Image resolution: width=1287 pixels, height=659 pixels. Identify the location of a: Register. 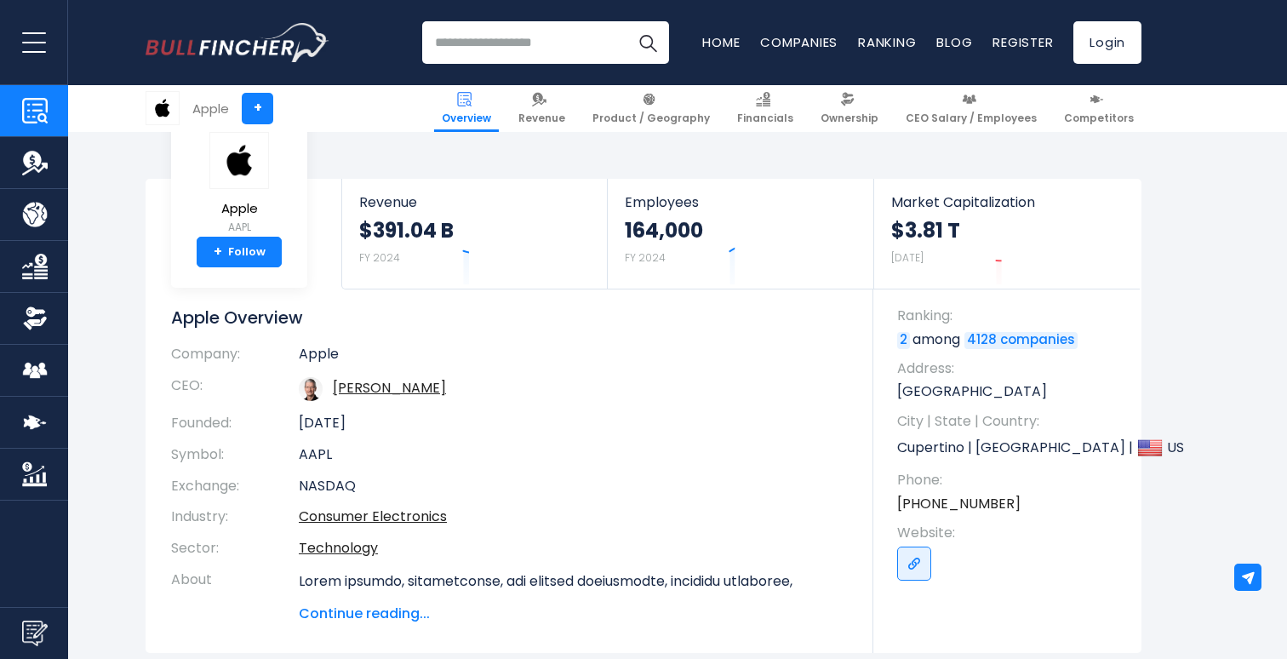
(1022, 42).